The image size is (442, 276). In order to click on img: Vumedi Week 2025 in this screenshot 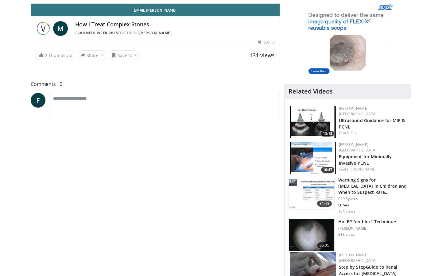, I will do `click(43, 29)`.